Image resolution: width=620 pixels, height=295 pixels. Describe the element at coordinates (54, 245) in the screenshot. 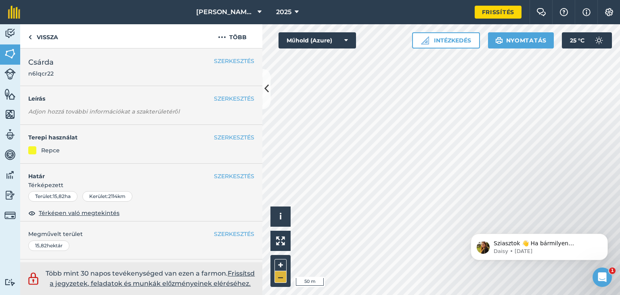

I see `font: hektár` at that location.